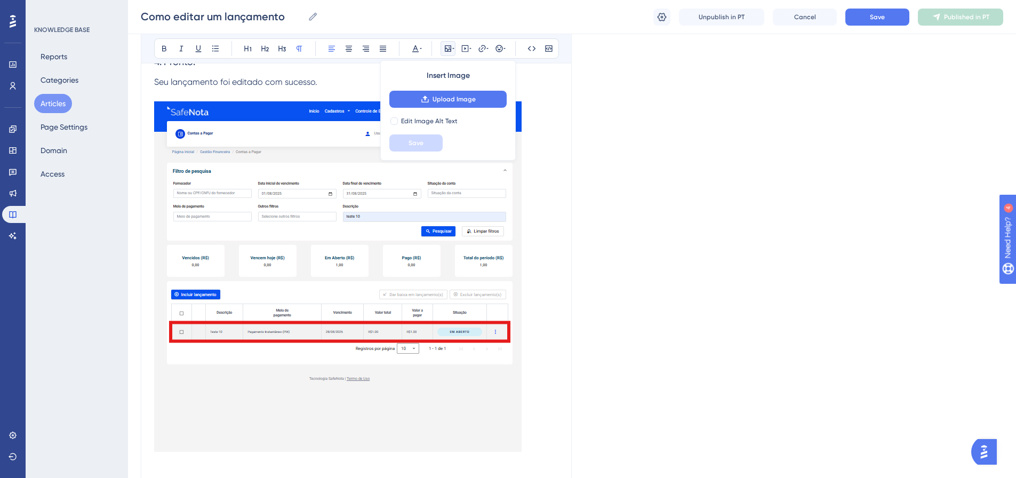 Image resolution: width=1016 pixels, height=478 pixels. Describe the element at coordinates (59, 80) in the screenshot. I see `button: Categories` at that location.